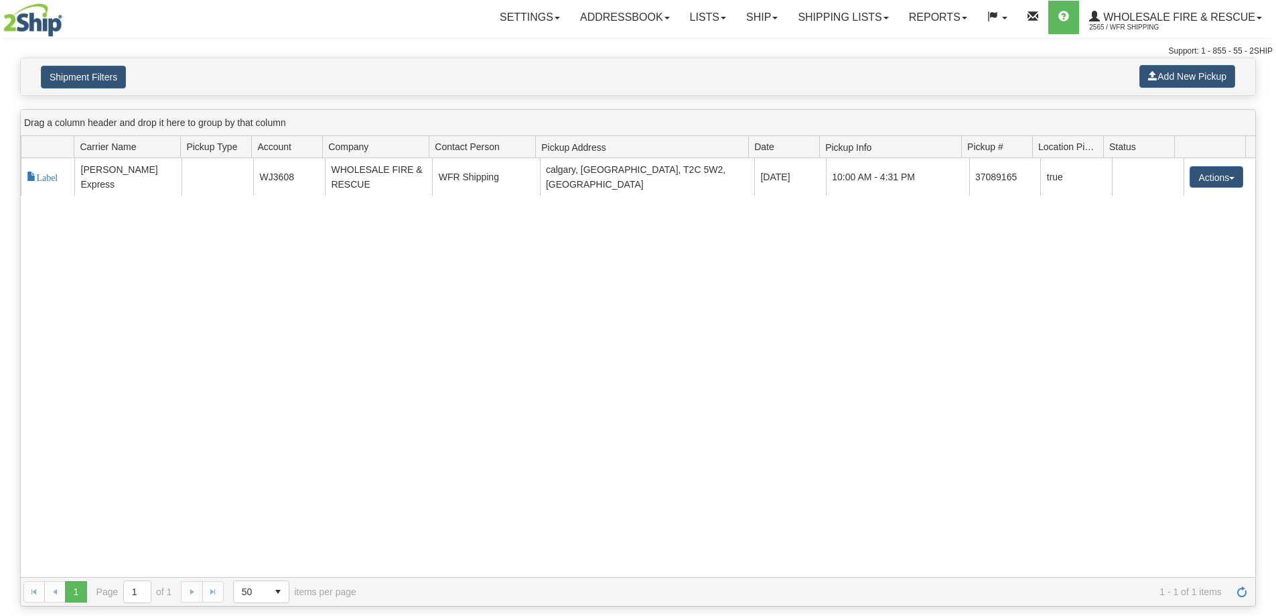  I want to click on input: Page 1, so click(137, 592).